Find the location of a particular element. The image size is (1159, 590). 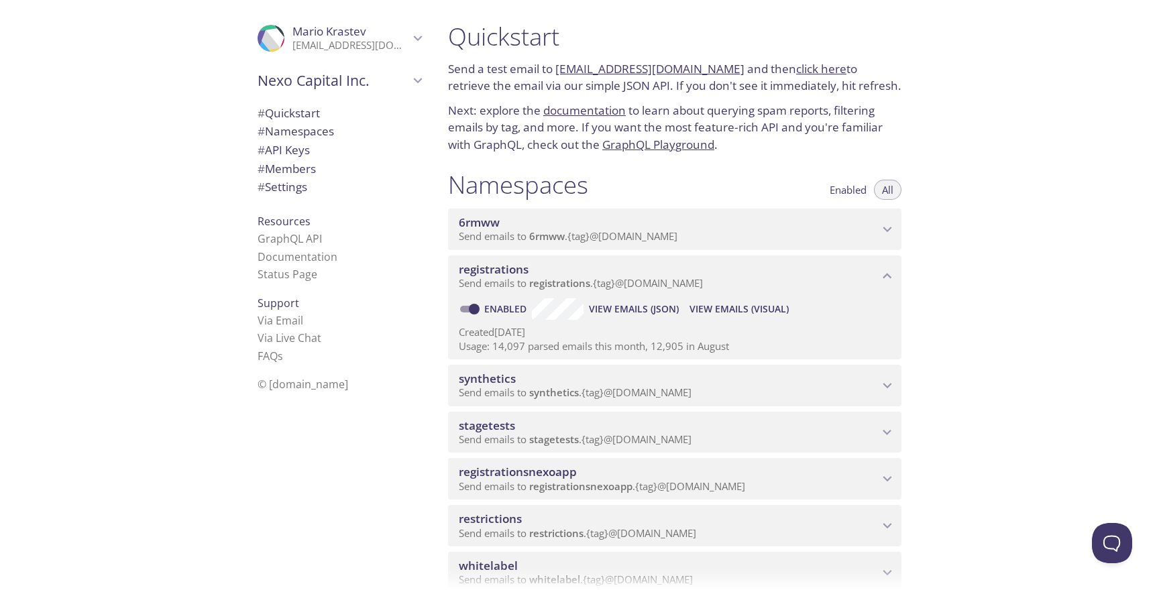

button: View Emails (JSON) is located at coordinates (634, 309).